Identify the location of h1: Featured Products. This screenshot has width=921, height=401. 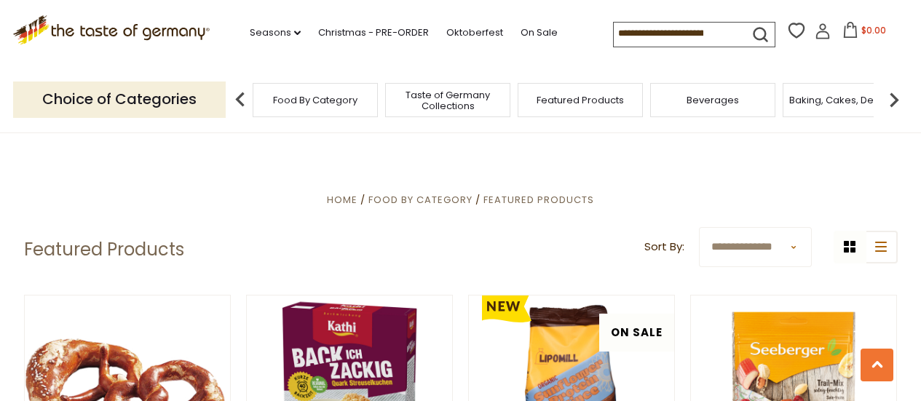
(104, 250).